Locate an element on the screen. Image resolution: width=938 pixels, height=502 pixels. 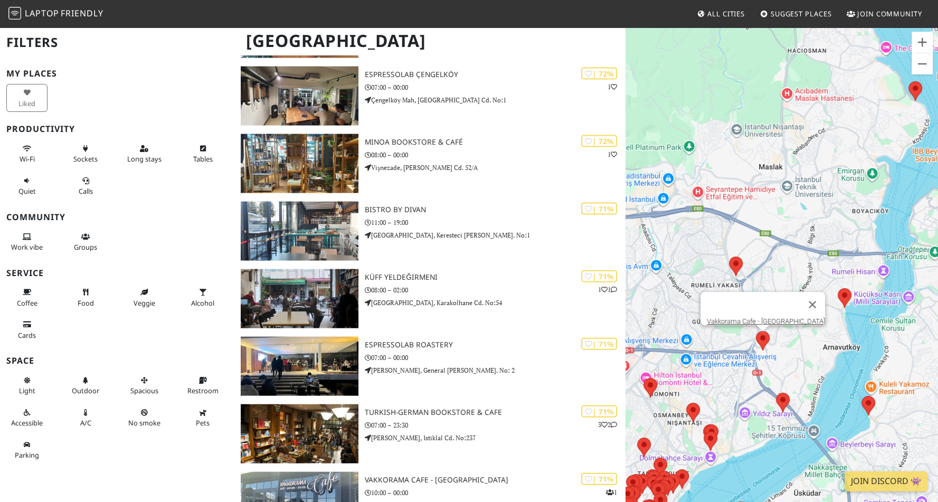
button: Sockets is located at coordinates (86, 154).